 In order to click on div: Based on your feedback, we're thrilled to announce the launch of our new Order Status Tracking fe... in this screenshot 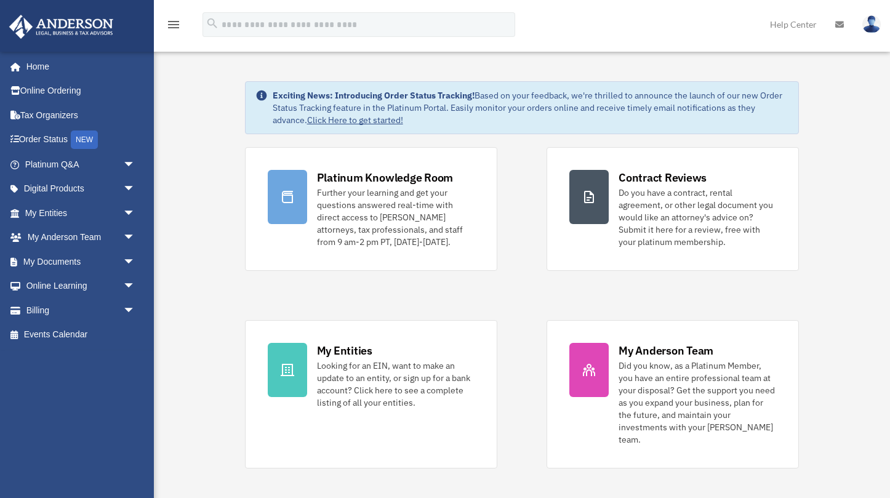, I will do `click(531, 108)`.